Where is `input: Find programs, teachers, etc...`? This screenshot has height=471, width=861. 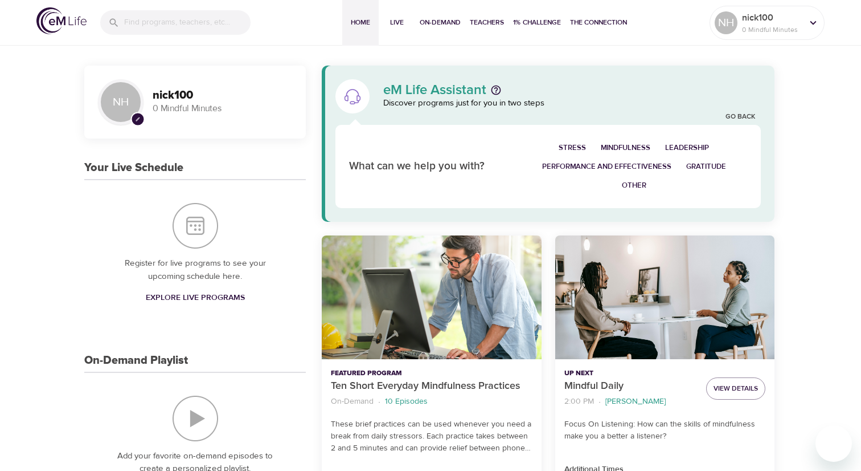 input: Find programs, teachers, etc... is located at coordinates (187, 22).